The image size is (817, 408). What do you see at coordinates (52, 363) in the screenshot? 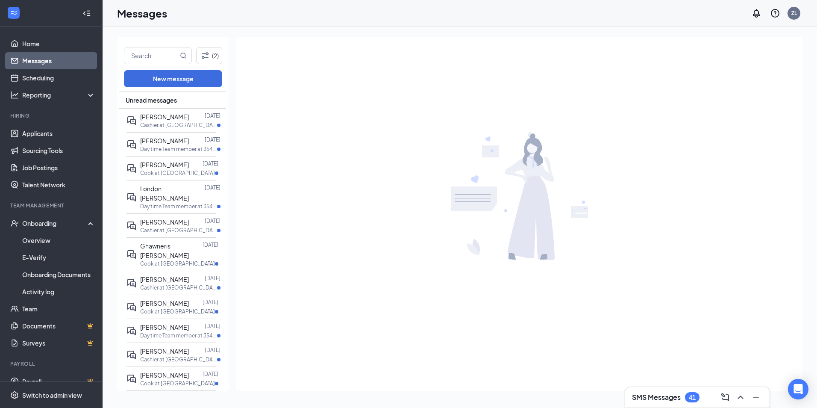
I see `div: Payroll` at bounding box center [52, 363].